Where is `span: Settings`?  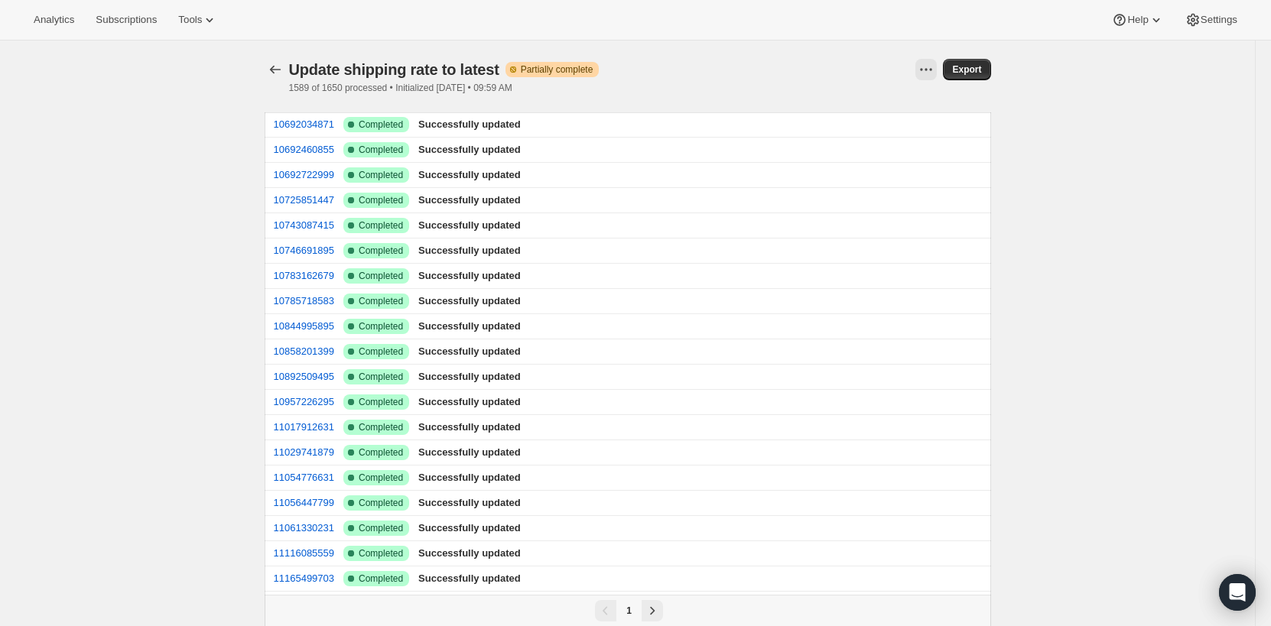
span: Settings is located at coordinates (1219, 20).